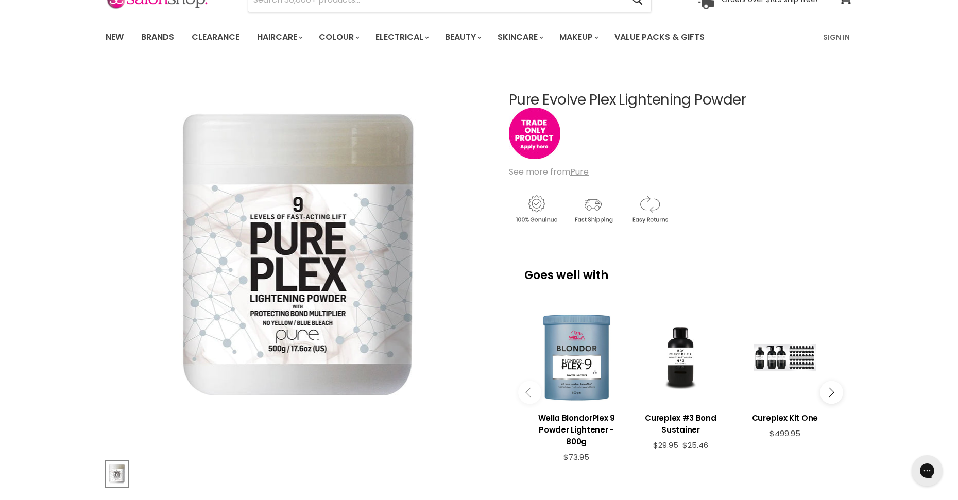  I want to click on img: shipping.gif, so click(593, 209).